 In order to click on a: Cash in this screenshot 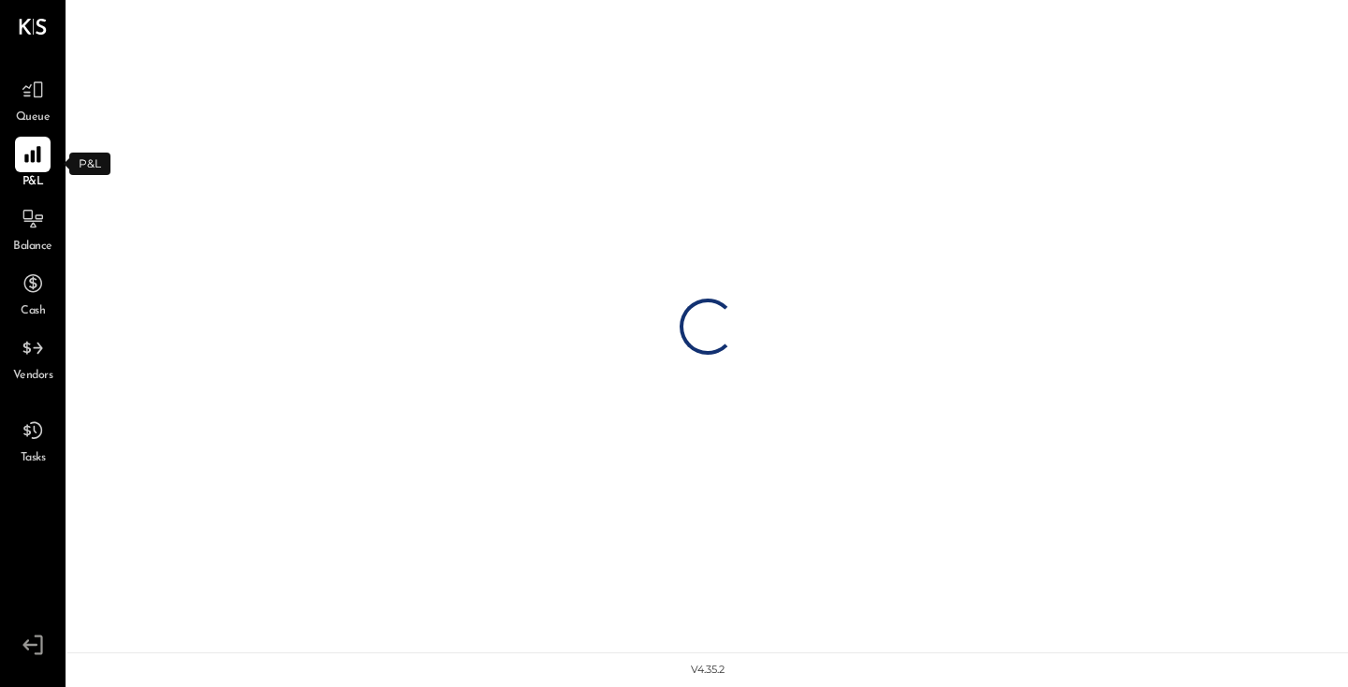, I will do `click(33, 293)`.